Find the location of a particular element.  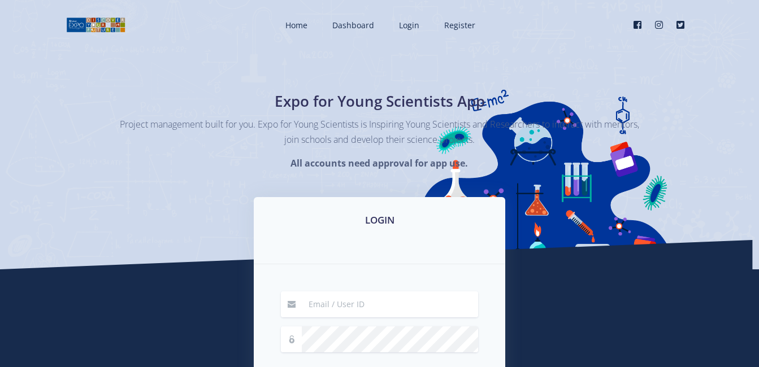

a: Dashboard is located at coordinates (352, 25).